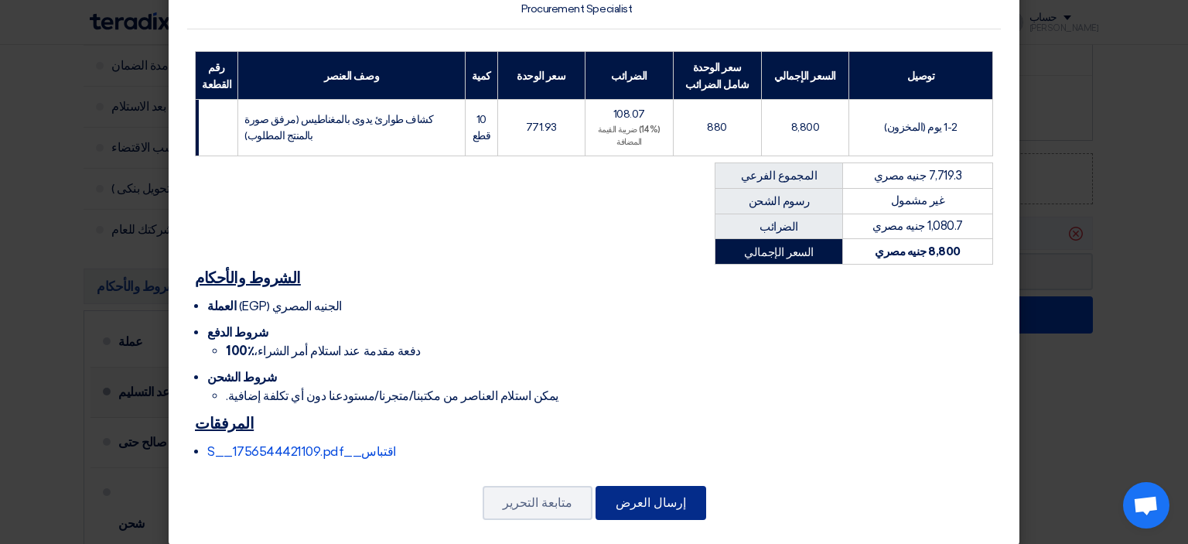 Image resolution: width=1188 pixels, height=544 pixels. What do you see at coordinates (779, 201) in the screenshot?
I see `font: رسوم الشحن` at bounding box center [779, 201].